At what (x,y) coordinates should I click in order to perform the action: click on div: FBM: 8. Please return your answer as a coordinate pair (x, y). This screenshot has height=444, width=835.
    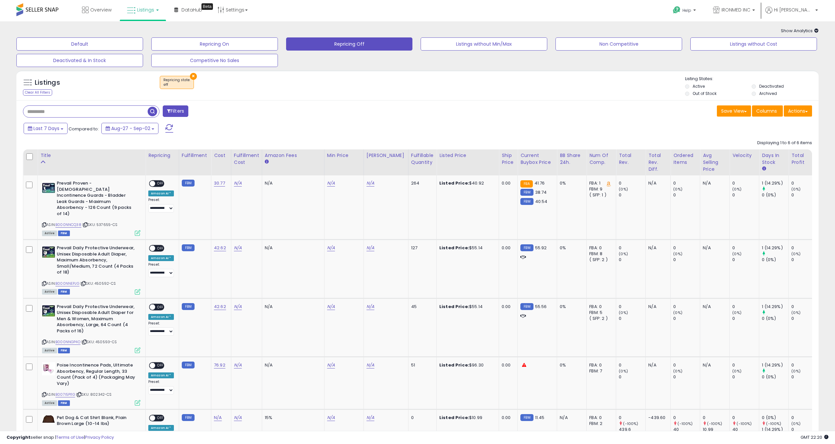
    Looking at the image, I should click on (600, 254).